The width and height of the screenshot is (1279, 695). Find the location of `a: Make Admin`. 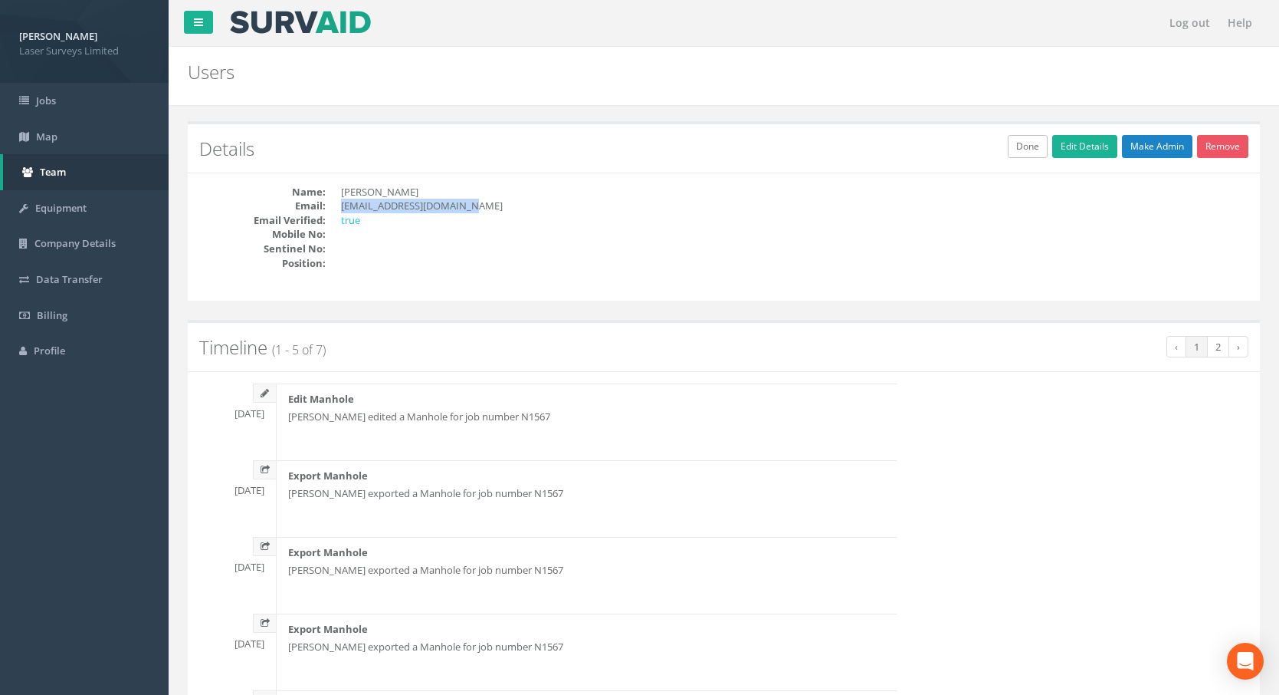

a: Make Admin is located at coordinates (1158, 146).